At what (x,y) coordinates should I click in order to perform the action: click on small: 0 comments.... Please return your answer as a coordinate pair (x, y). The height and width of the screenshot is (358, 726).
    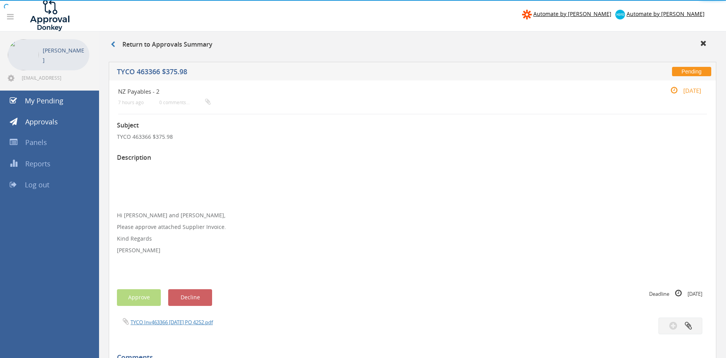
    Looking at the image, I should click on (185, 102).